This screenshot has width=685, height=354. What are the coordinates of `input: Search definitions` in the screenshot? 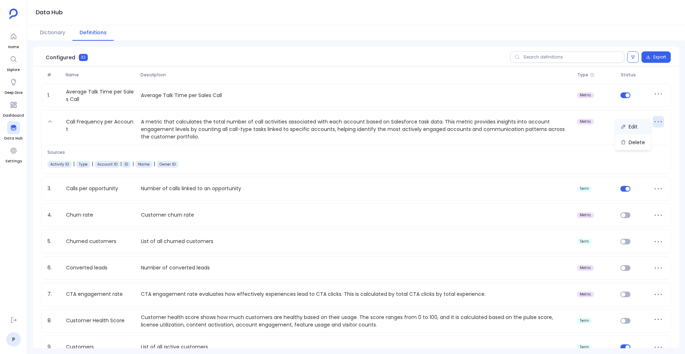 It's located at (567, 57).